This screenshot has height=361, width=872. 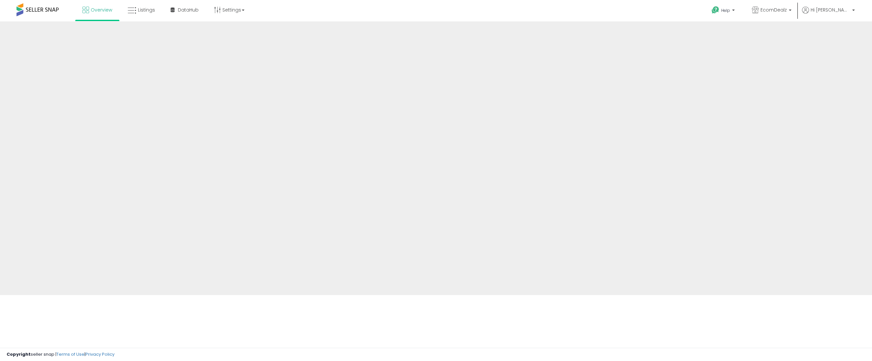 I want to click on span: EcomDealz, so click(x=774, y=10).